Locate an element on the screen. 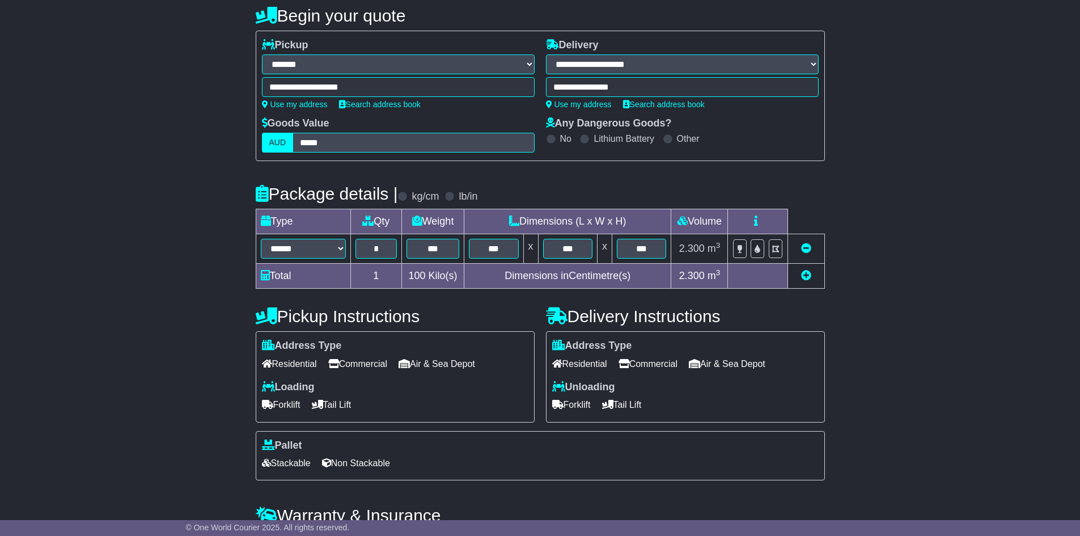  h4: Package details | is located at coordinates (326, 193).